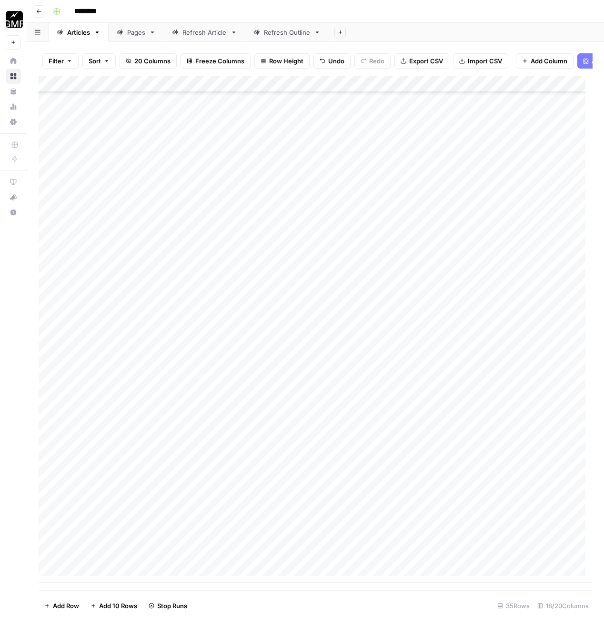 Image resolution: width=604 pixels, height=621 pixels. What do you see at coordinates (13, 182) in the screenshot?
I see `a: AirOps Academy` at bounding box center [13, 182].